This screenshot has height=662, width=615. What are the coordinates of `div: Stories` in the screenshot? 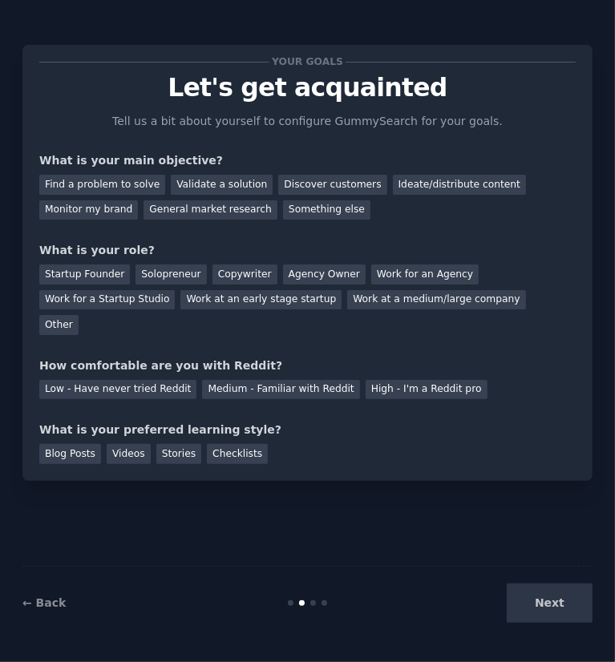 It's located at (179, 454).